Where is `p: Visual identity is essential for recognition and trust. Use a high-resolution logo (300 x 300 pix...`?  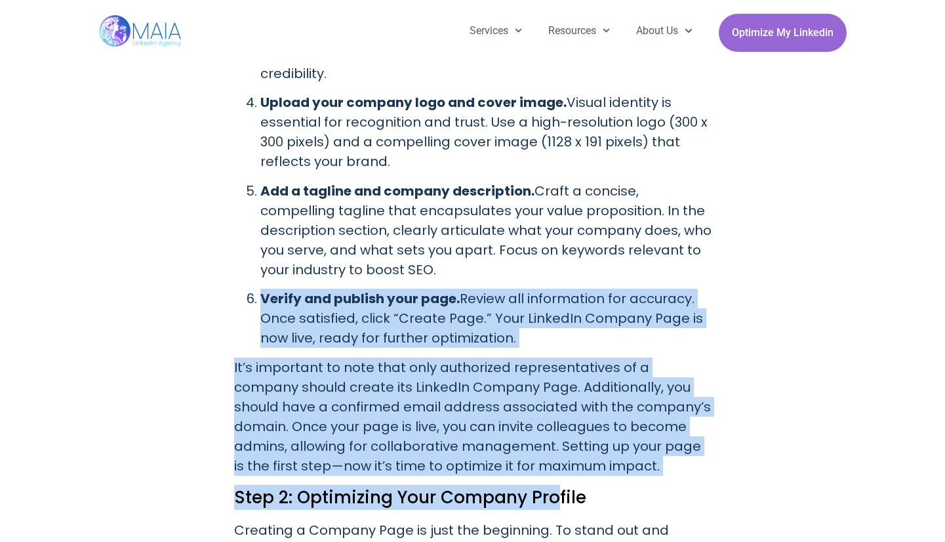
p: Visual identity is essential for recognition and trust. Use a high-resolution logo (300 x 300 pix... is located at coordinates (486, 132).